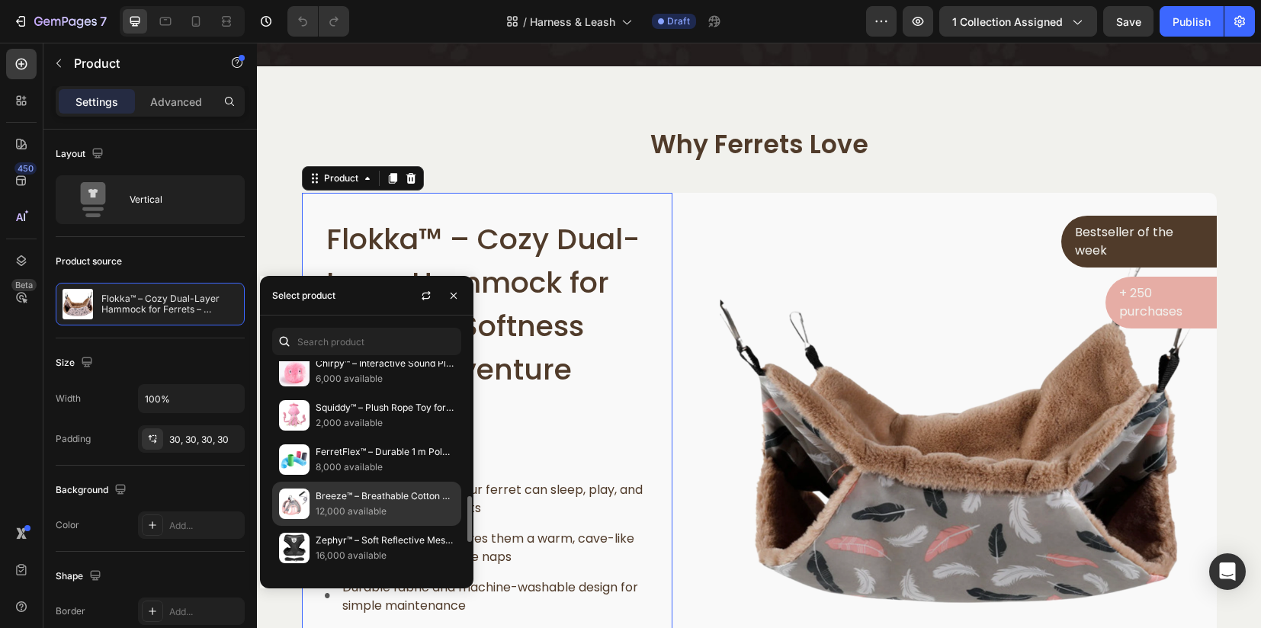 This screenshot has width=1261, height=628. What do you see at coordinates (101, 411) in the screenshot?
I see `div: €24,90` at bounding box center [101, 411].